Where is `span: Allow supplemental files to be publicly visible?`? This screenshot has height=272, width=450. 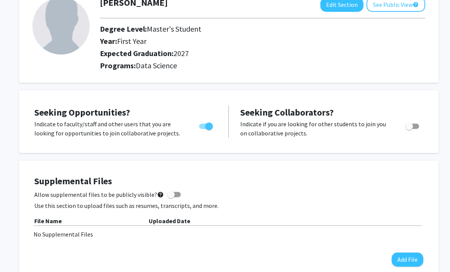
span: Allow supplemental files to be publicly visible? is located at coordinates (99, 194).